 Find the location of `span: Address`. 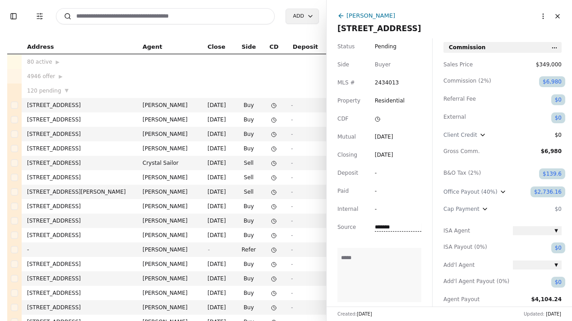

span: Address is located at coordinates (40, 47).